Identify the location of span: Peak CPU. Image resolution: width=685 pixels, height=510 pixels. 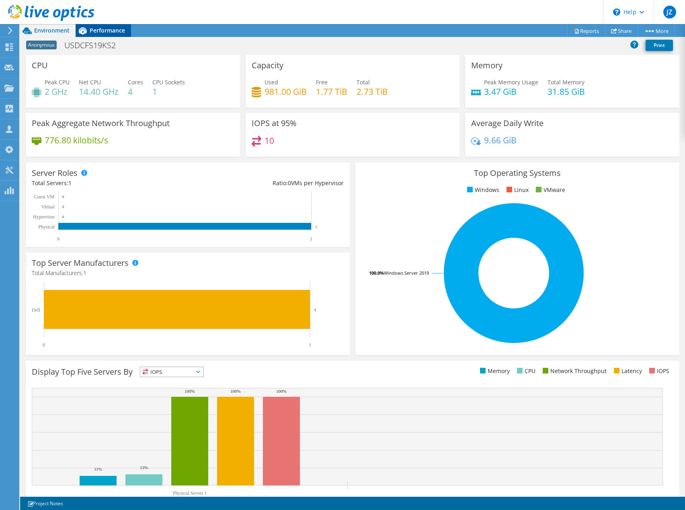
(57, 82).